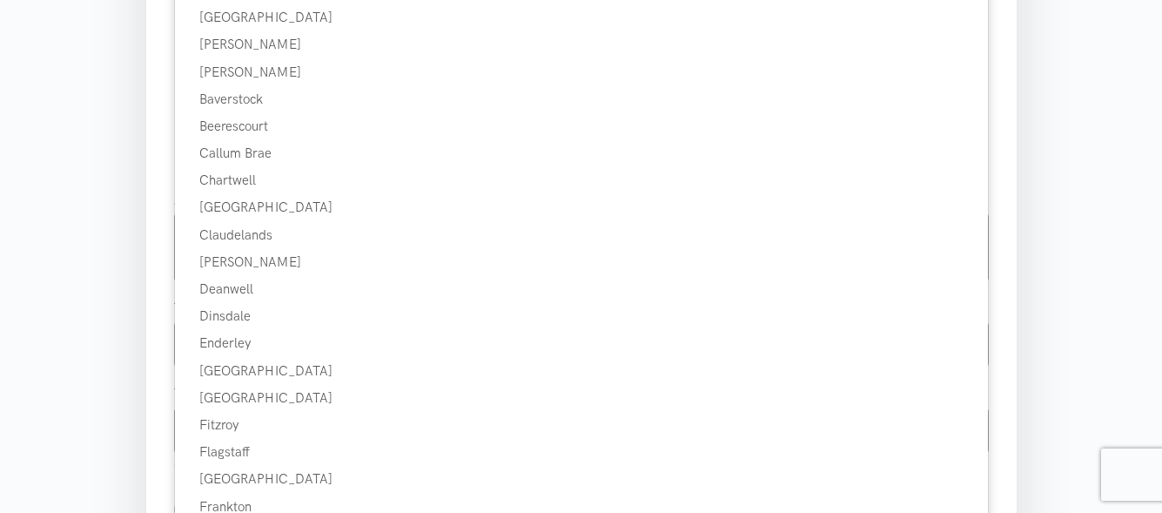 This screenshot has height=513, width=1162. I want to click on div: Claudelands, so click(582, 235).